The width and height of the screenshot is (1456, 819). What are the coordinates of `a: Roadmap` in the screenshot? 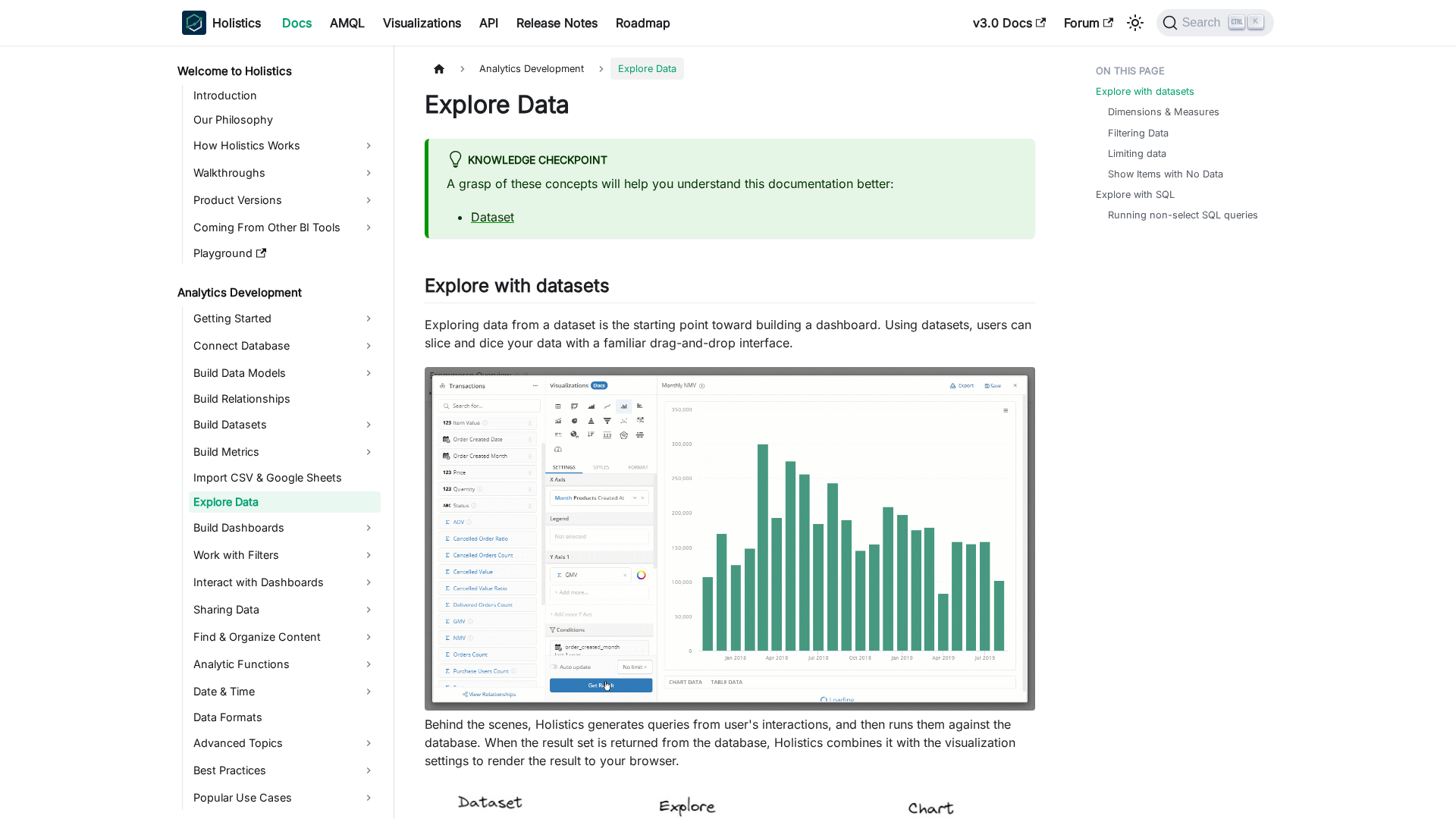 It's located at (643, 23).